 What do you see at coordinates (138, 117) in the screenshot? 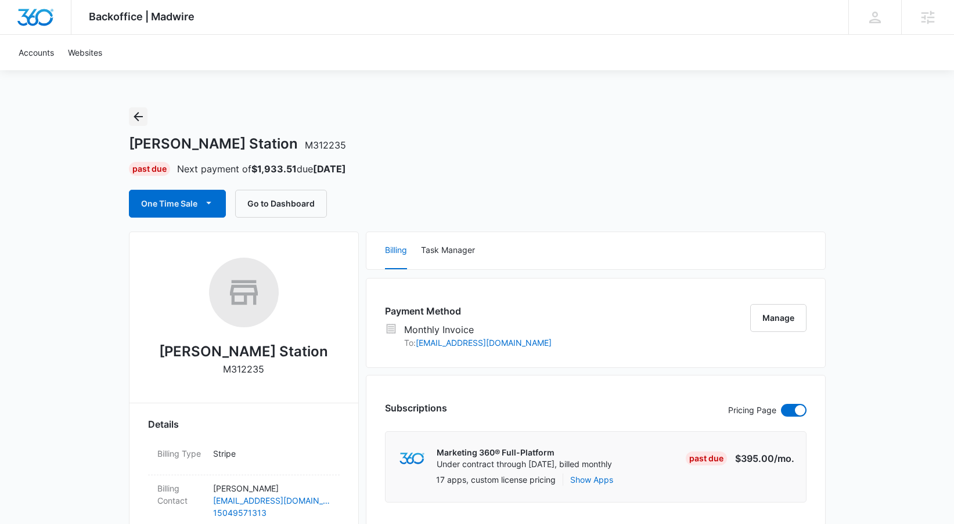
I see `button: Back` at bounding box center [138, 117].